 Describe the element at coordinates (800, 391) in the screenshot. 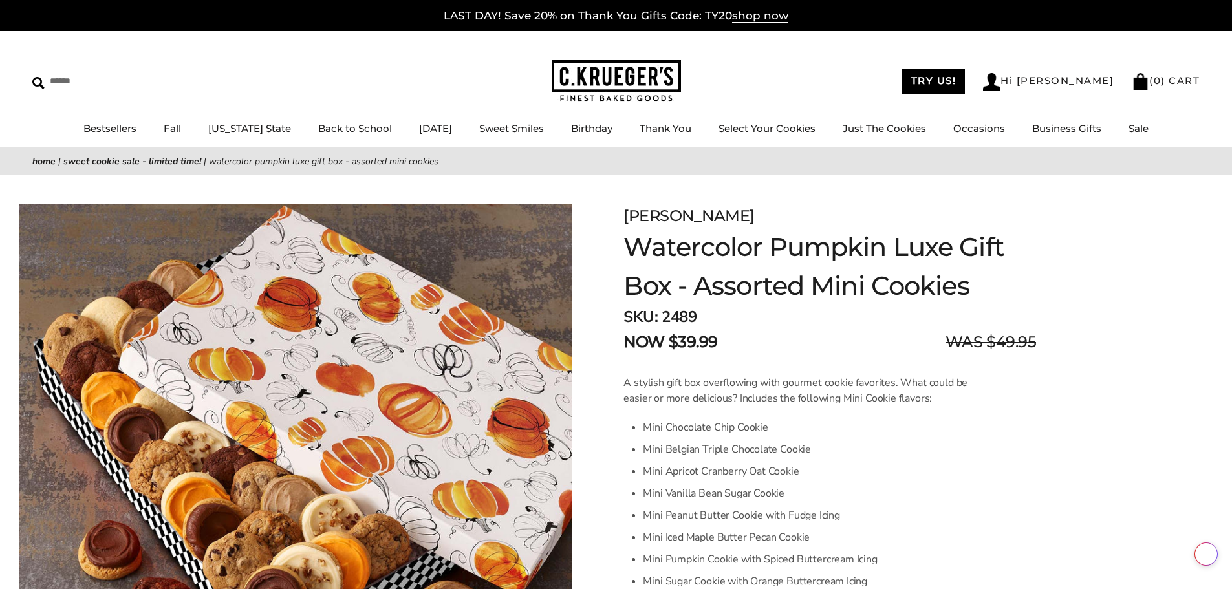

I see `p: A stylish gift box overflowing with gourmet cookie favorites. What could be easier or more delici...` at that location.